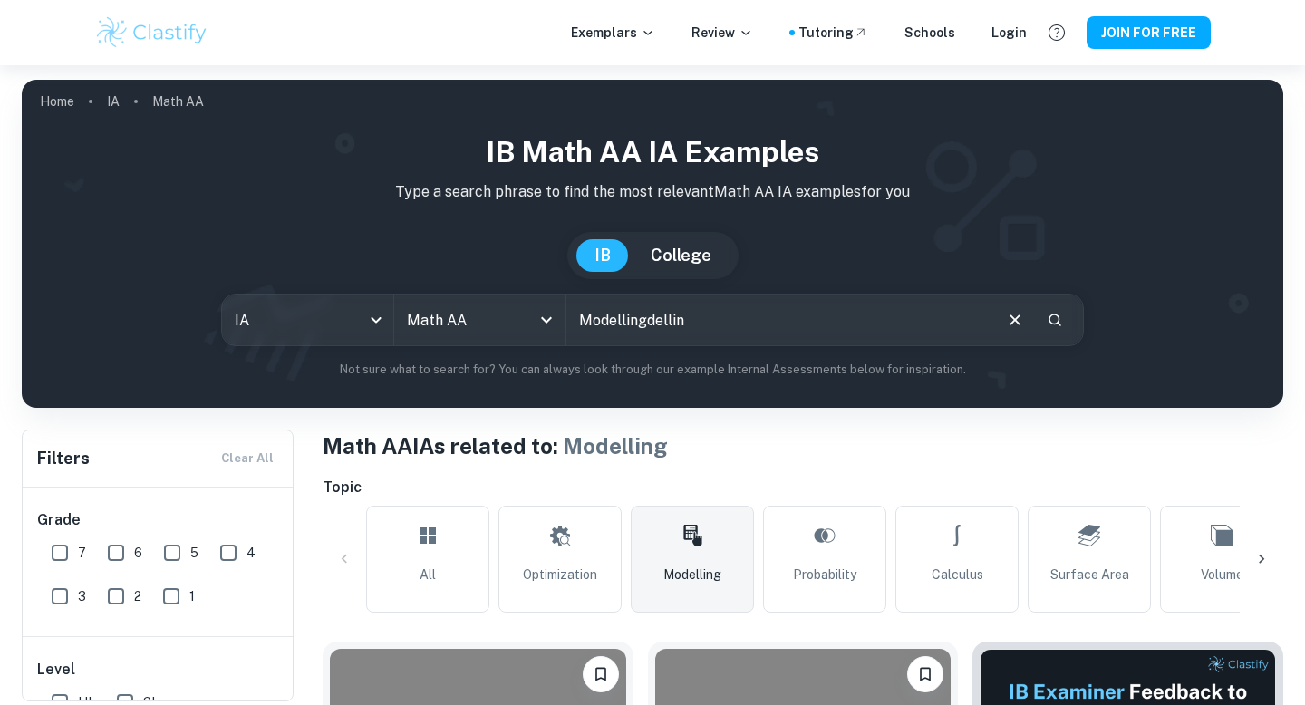  I want to click on span: Probability, so click(824, 574).